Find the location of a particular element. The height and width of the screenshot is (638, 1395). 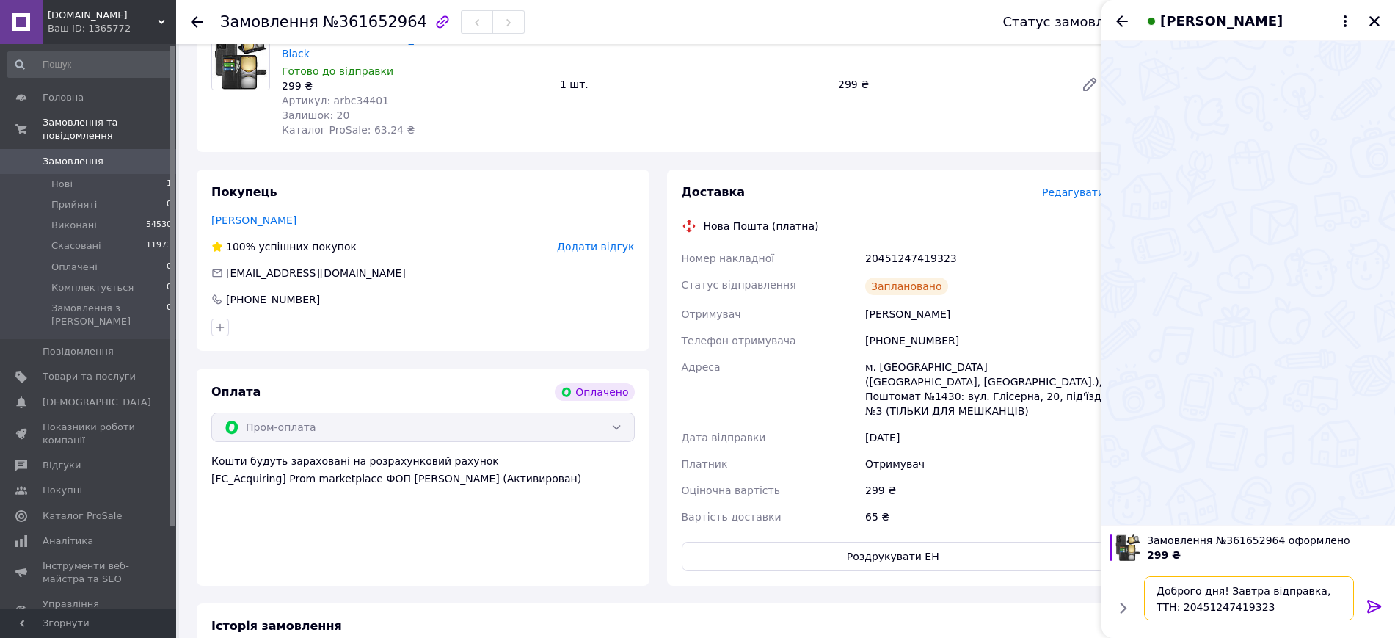

span: Відгуки is located at coordinates (62, 465).